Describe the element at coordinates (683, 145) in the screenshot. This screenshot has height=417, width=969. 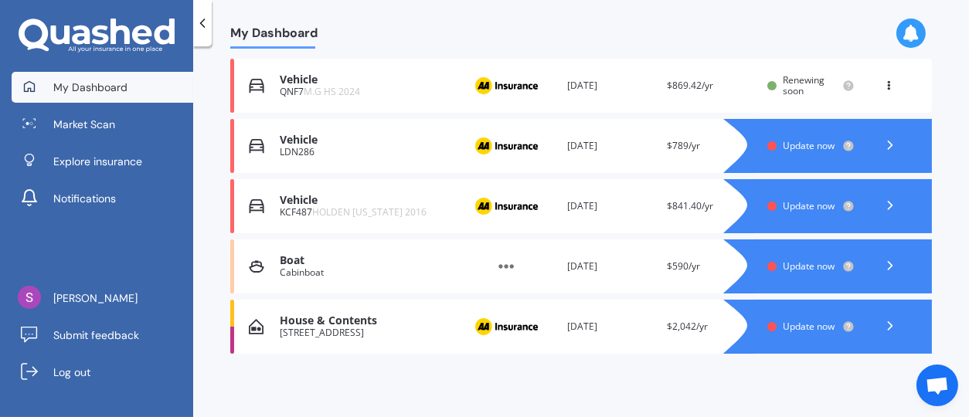
I see `span: $789/yr` at that location.